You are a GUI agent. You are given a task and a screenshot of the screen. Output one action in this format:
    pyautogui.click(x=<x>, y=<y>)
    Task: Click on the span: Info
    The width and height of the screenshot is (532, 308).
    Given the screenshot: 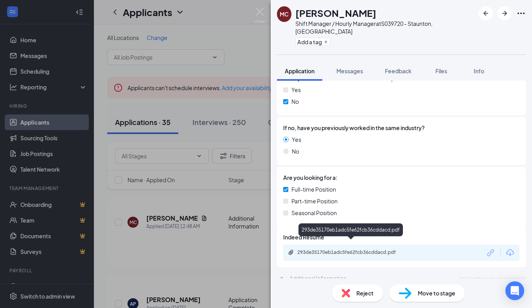 What is the action you would take?
    pyautogui.click(x=479, y=71)
    